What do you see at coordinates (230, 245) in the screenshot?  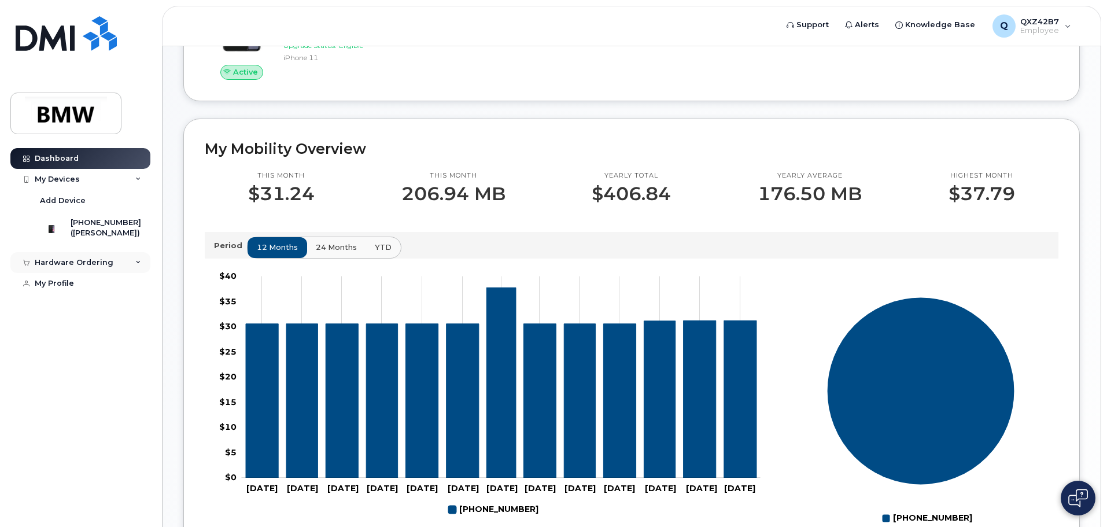 I see `p: Period` at bounding box center [230, 245].